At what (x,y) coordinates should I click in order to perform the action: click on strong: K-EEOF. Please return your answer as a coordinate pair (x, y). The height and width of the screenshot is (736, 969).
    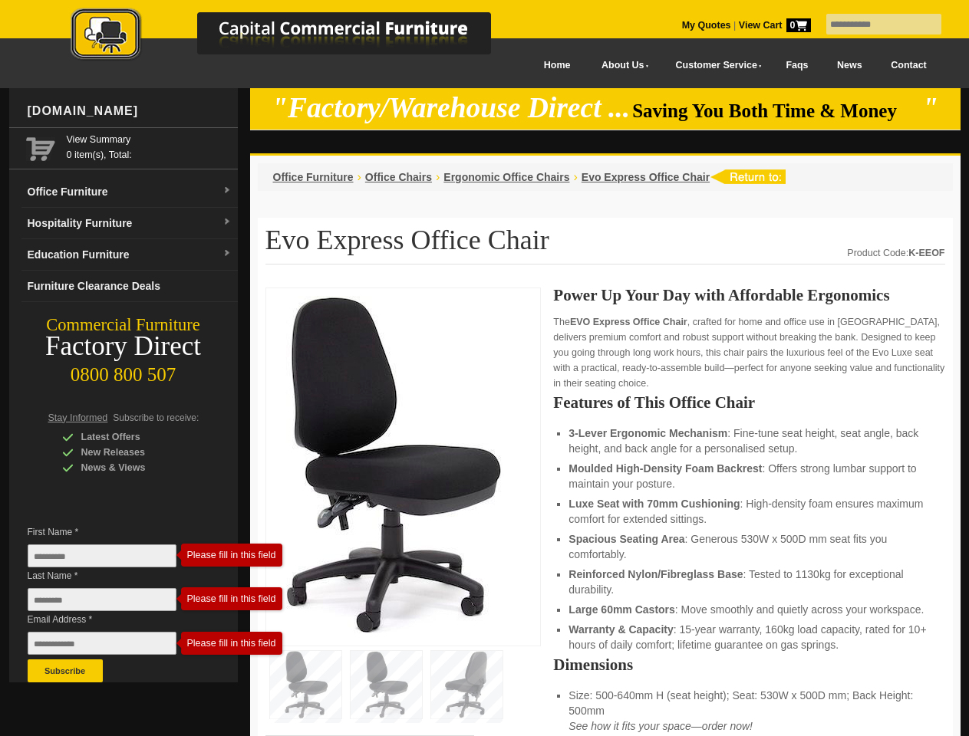
    Looking at the image, I should click on (926, 253).